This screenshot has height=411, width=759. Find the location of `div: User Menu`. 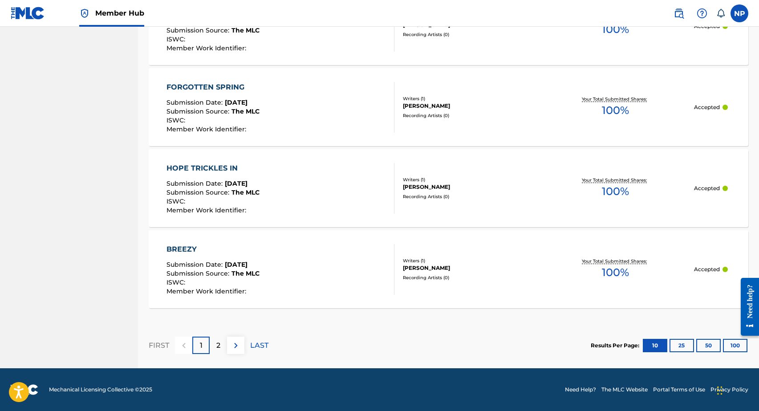

div: User Menu is located at coordinates (739, 13).